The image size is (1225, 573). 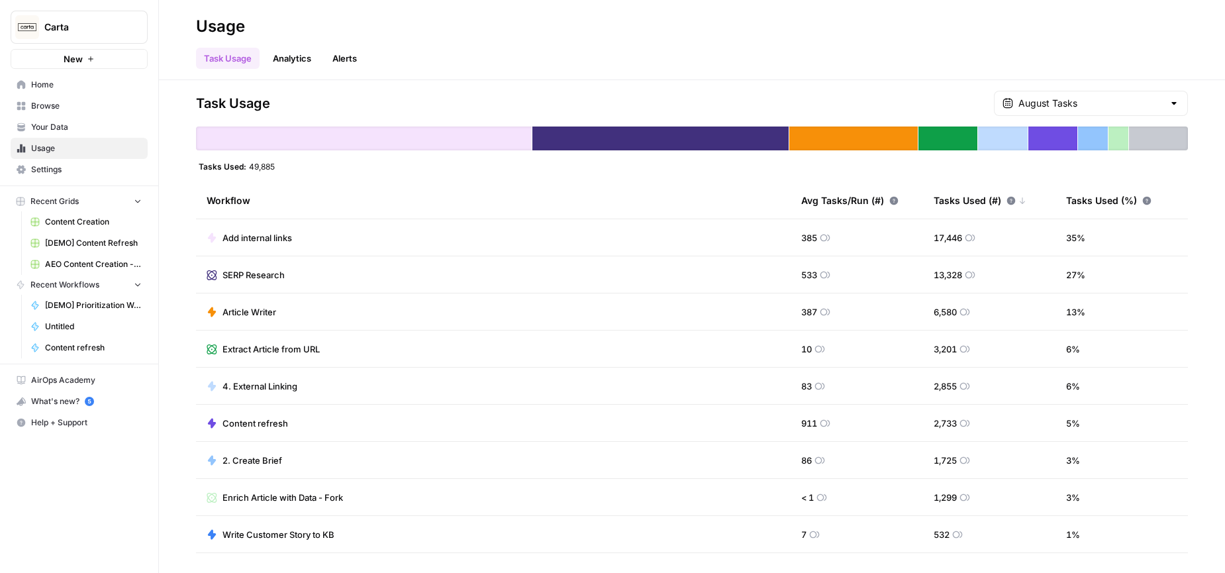 I want to click on a: Enrich Article with Data - Fork, so click(x=275, y=497).